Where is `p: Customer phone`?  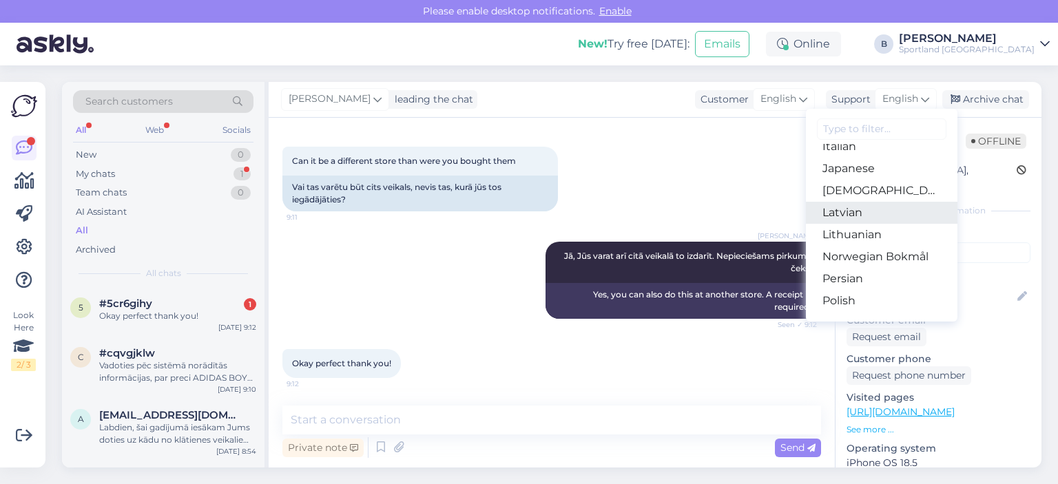
p: Customer phone is located at coordinates (938, 359).